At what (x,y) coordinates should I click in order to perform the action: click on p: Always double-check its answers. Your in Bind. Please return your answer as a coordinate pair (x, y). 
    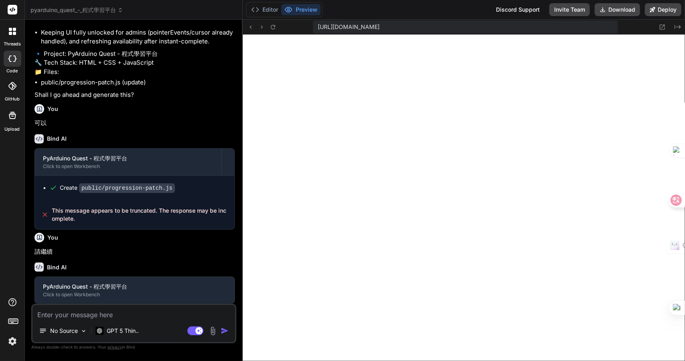
    Looking at the image, I should click on (134, 347).